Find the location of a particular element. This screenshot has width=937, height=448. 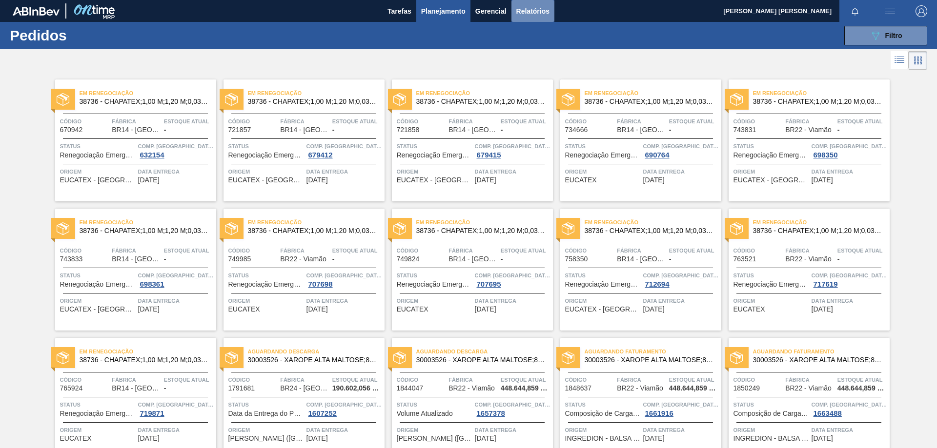

a: statusEm renegociação38736 - CHAPATEX;1,00 M;1,20 M;0,03 M;;Código721857FábricaBR14 - [GEOGRAPHIC... is located at coordinates (300, 141).